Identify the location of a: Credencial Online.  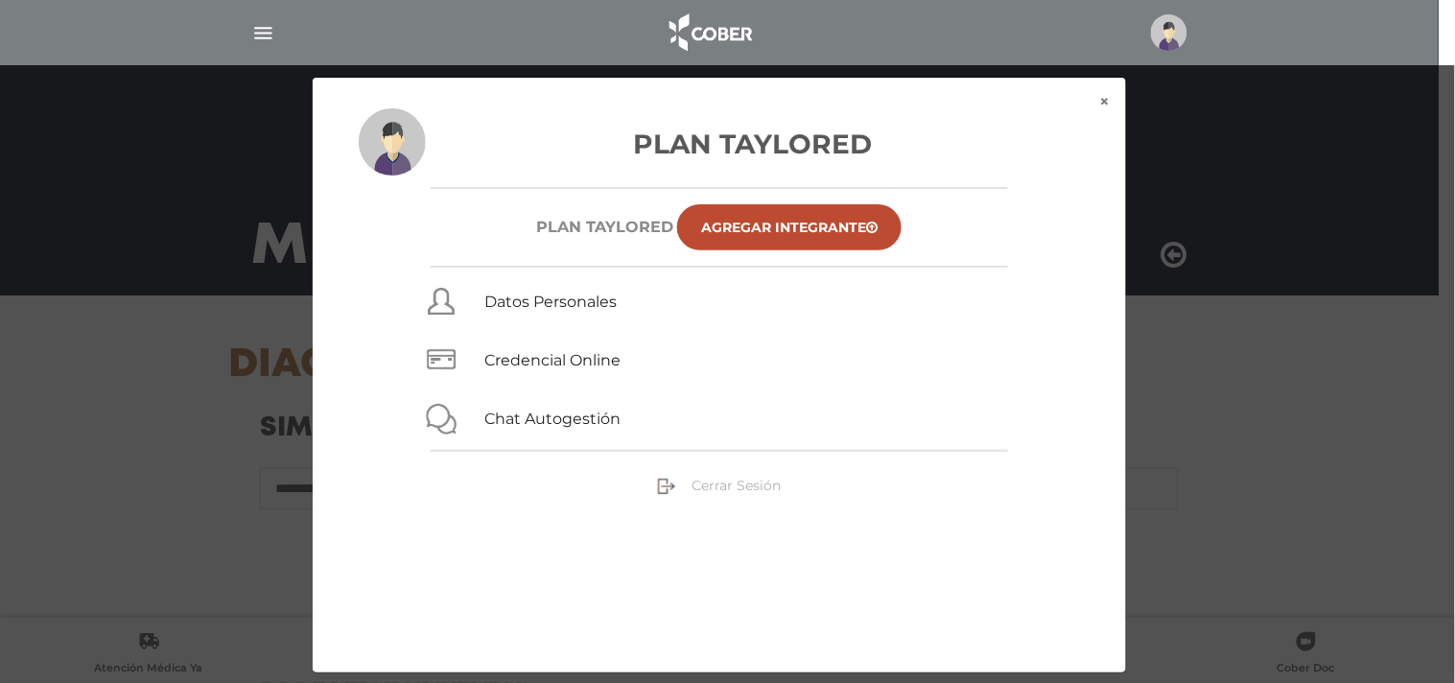
(552, 360).